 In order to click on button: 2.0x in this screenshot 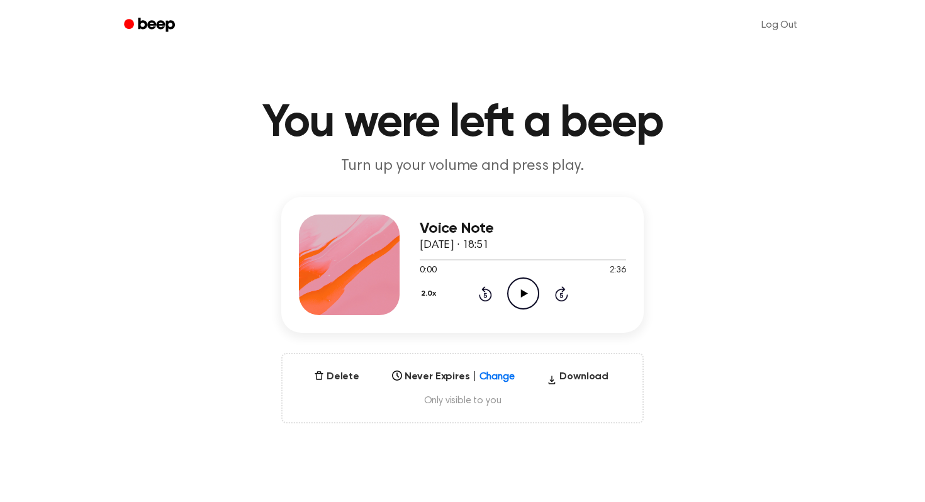, I will do `click(430, 294)`.